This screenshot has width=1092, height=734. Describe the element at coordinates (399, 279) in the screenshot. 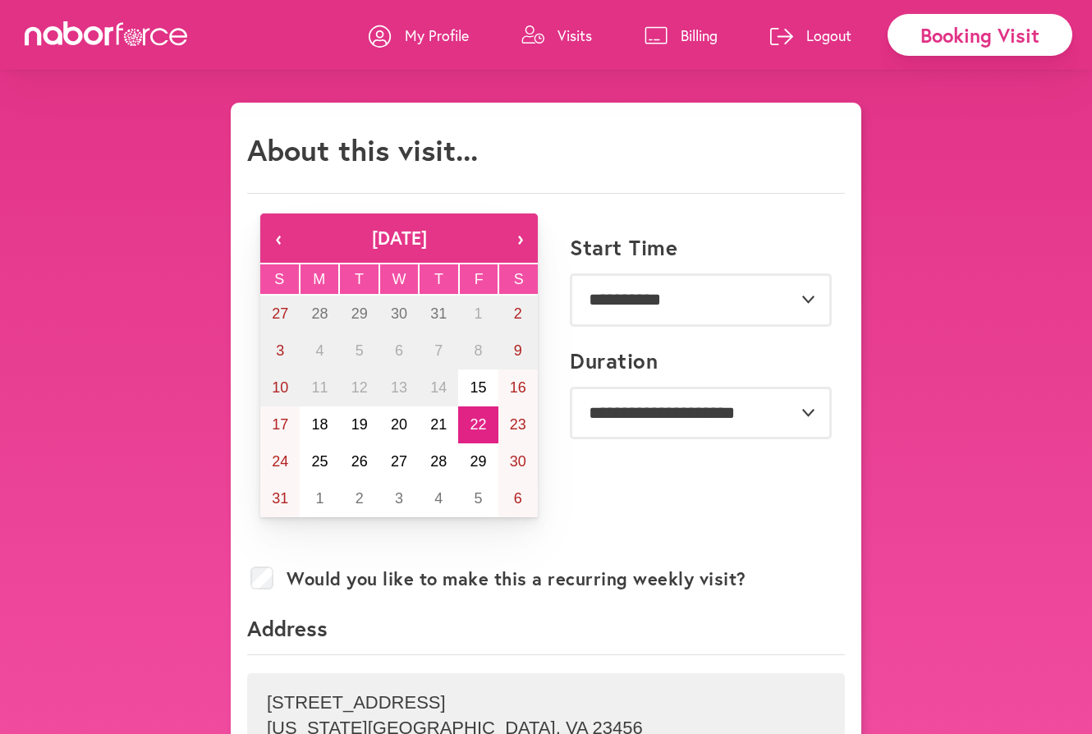

I see `abbr: Wednesday` at that location.